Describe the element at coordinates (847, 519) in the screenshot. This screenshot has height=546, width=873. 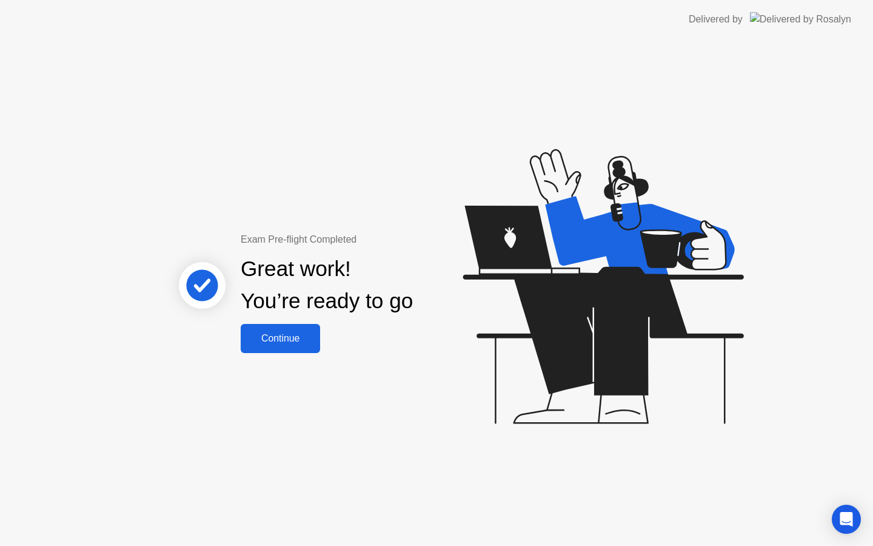
I see `div: Open Intercom Messenger` at that location.